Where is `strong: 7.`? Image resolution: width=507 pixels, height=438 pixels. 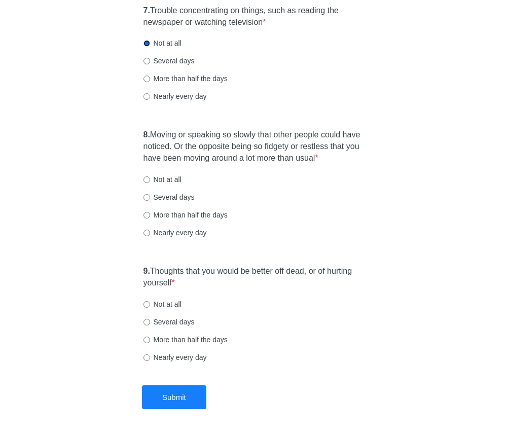 strong: 7. is located at coordinates (146, 10).